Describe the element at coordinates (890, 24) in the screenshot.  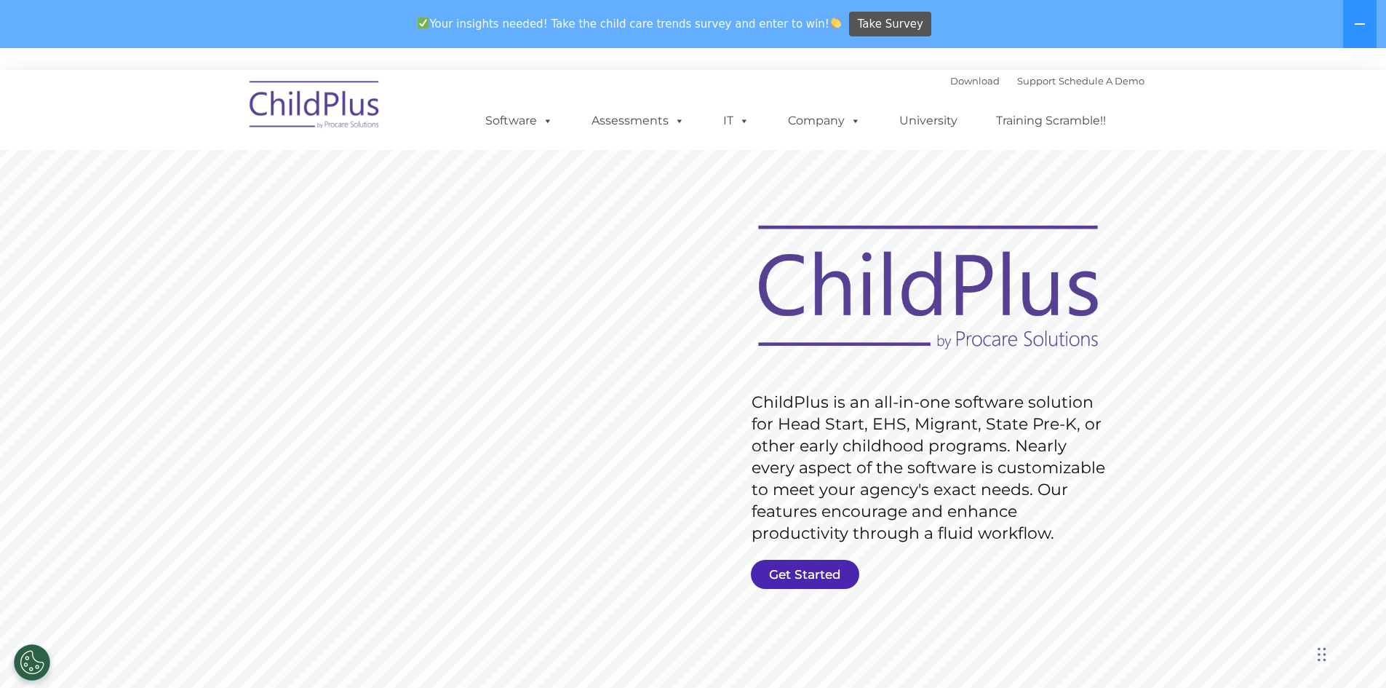
I see `a: Take Survey` at that location.